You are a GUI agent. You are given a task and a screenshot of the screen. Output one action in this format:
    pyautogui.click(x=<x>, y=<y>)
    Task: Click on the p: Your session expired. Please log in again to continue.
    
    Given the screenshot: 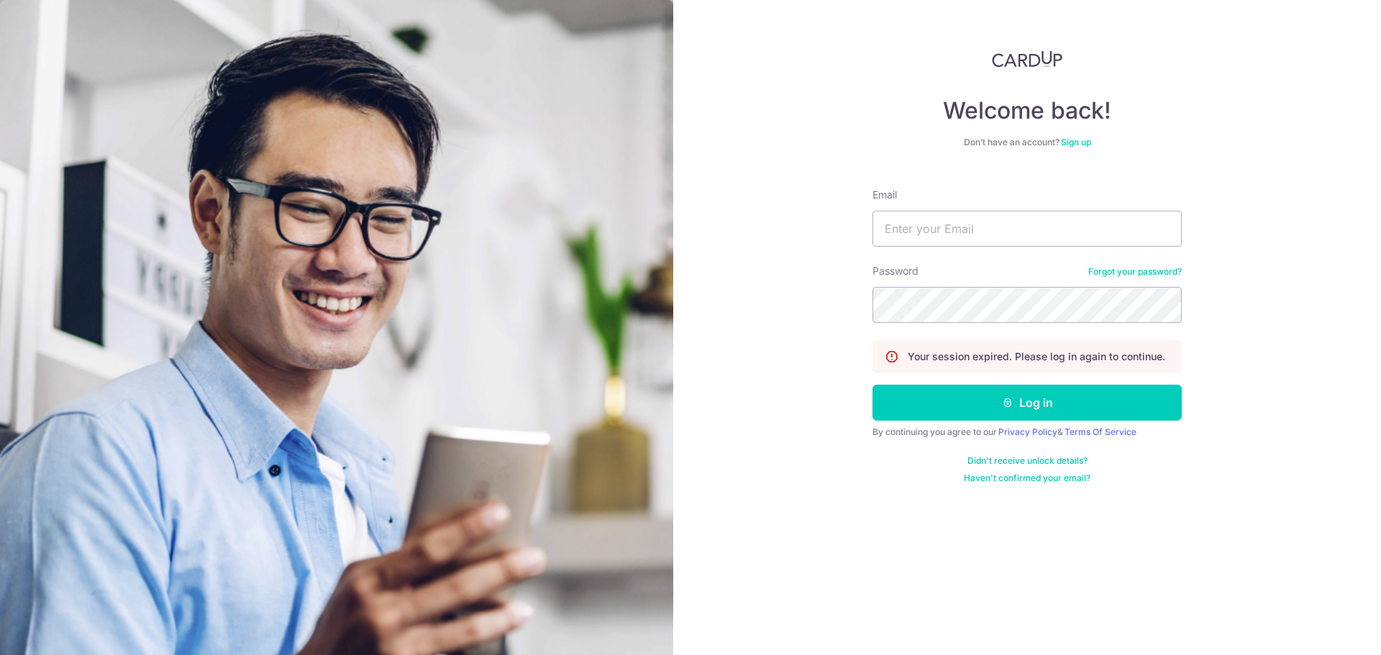 What is the action you would take?
    pyautogui.click(x=1036, y=357)
    